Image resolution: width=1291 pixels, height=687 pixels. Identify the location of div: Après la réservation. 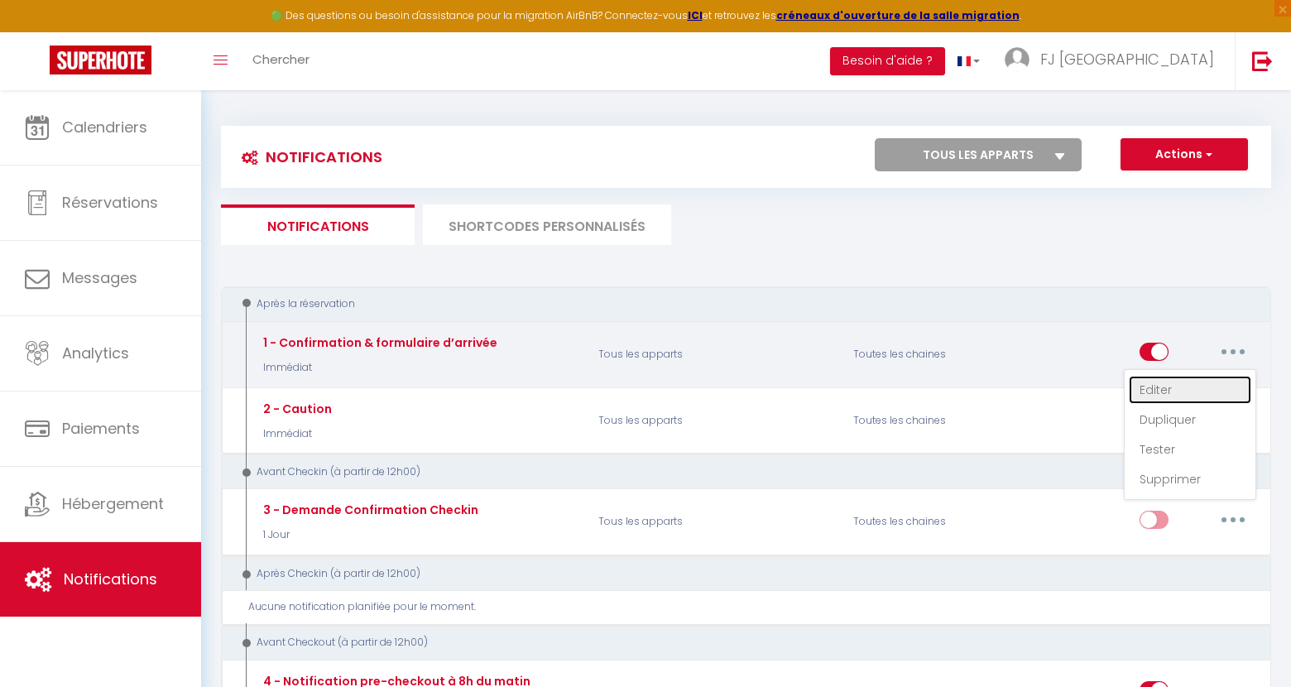
(736, 304).